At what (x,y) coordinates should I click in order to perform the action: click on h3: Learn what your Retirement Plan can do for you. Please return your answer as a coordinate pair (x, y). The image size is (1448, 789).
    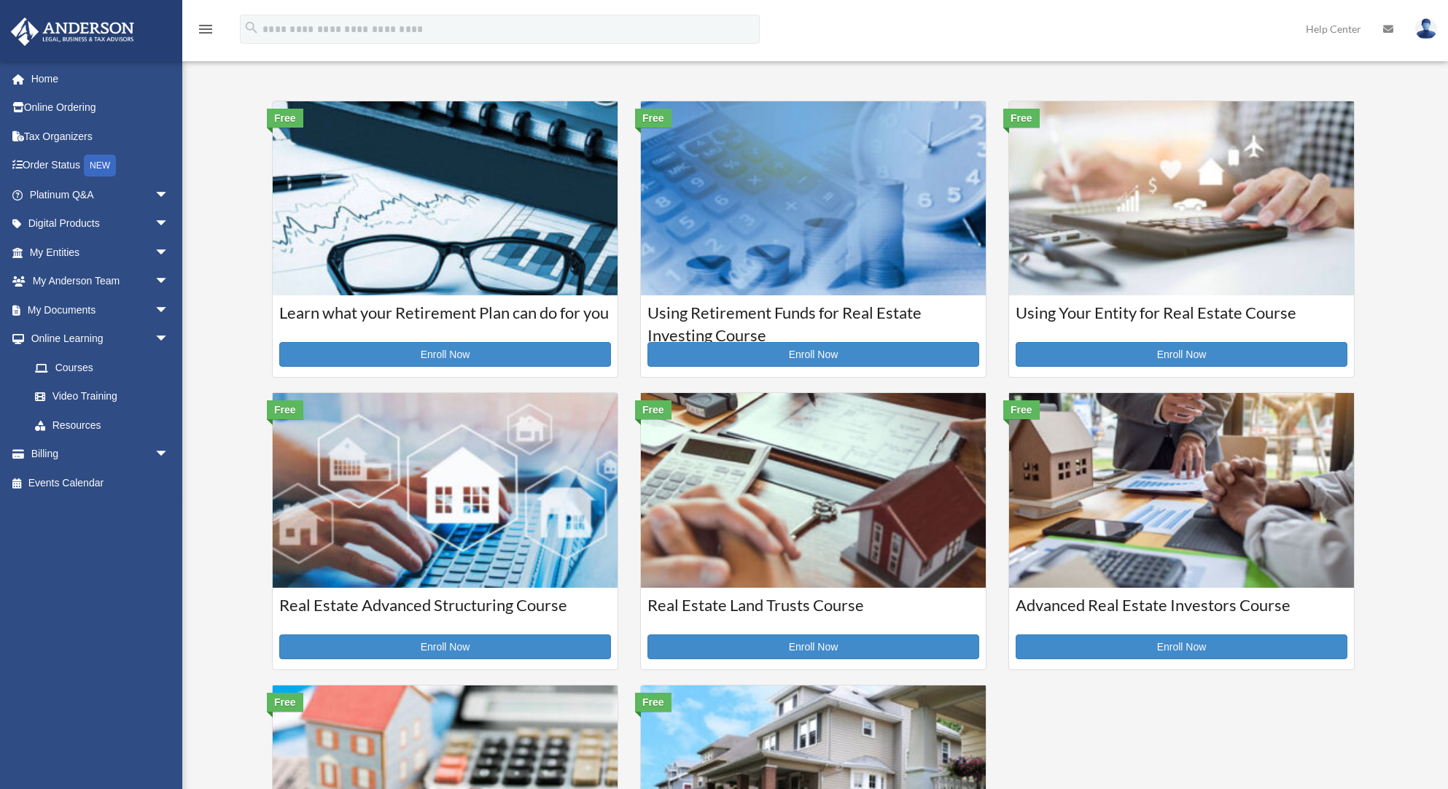
    Looking at the image, I should click on (445, 320).